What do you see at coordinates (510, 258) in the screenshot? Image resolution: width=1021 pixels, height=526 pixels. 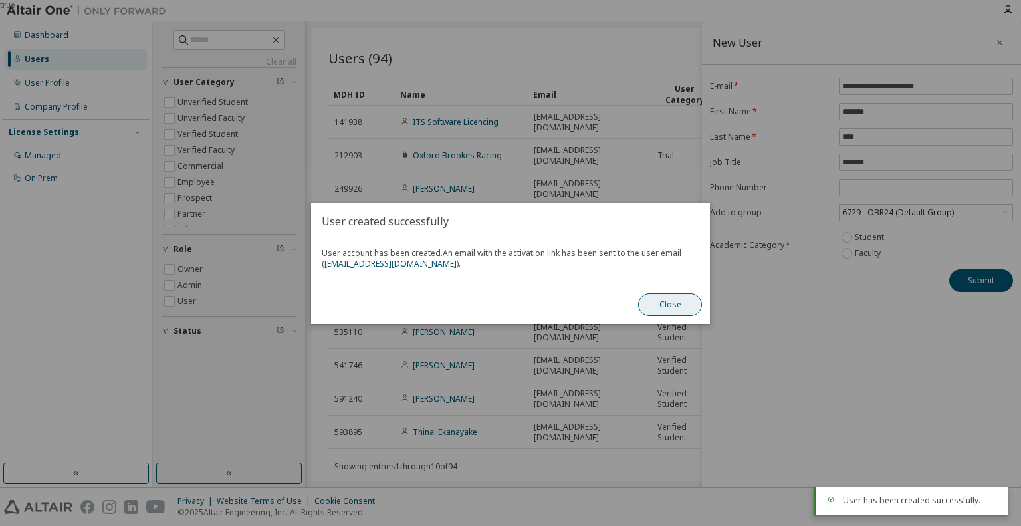 I see `span: User account has been created.` at bounding box center [510, 258].